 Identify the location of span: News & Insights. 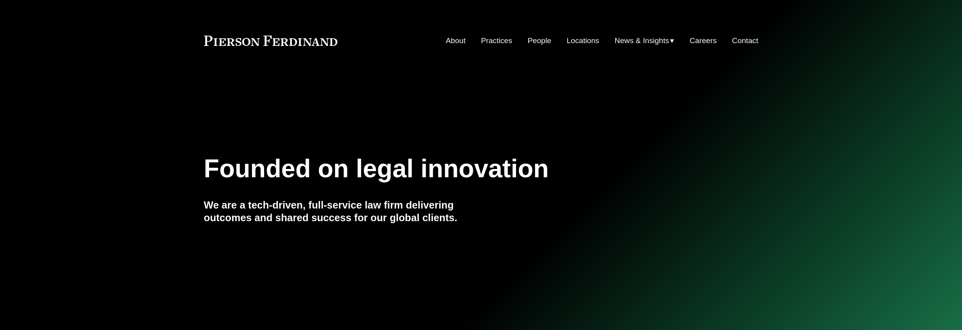
(642, 41).